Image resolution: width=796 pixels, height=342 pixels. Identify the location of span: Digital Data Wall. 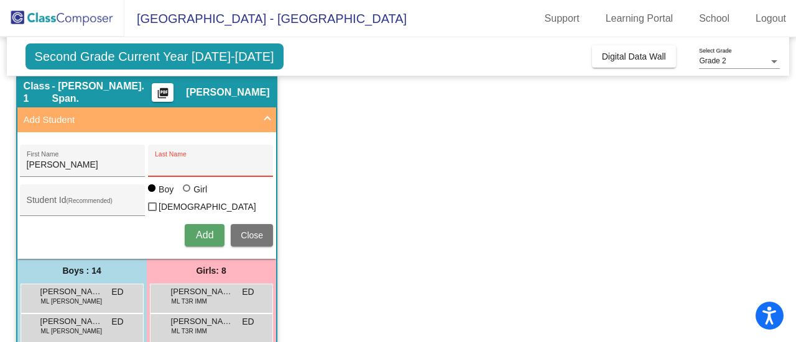
(633, 57).